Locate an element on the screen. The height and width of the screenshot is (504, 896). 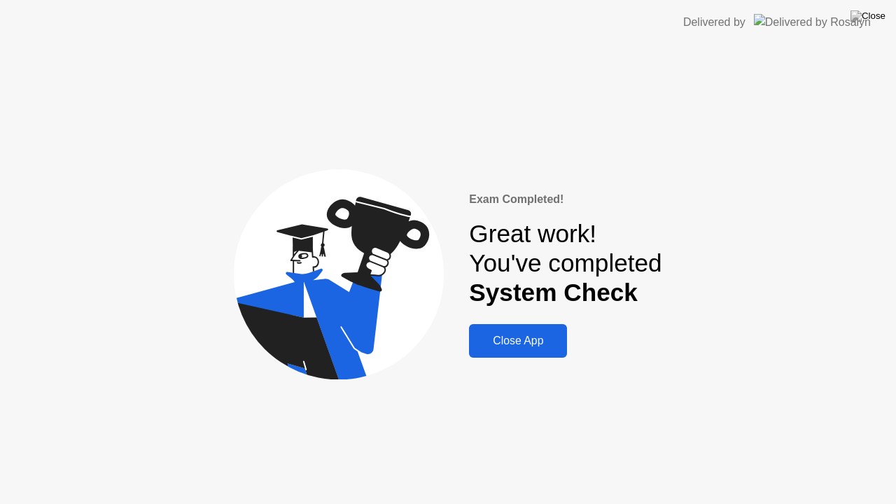
div: Delivered by is located at coordinates (714, 22).